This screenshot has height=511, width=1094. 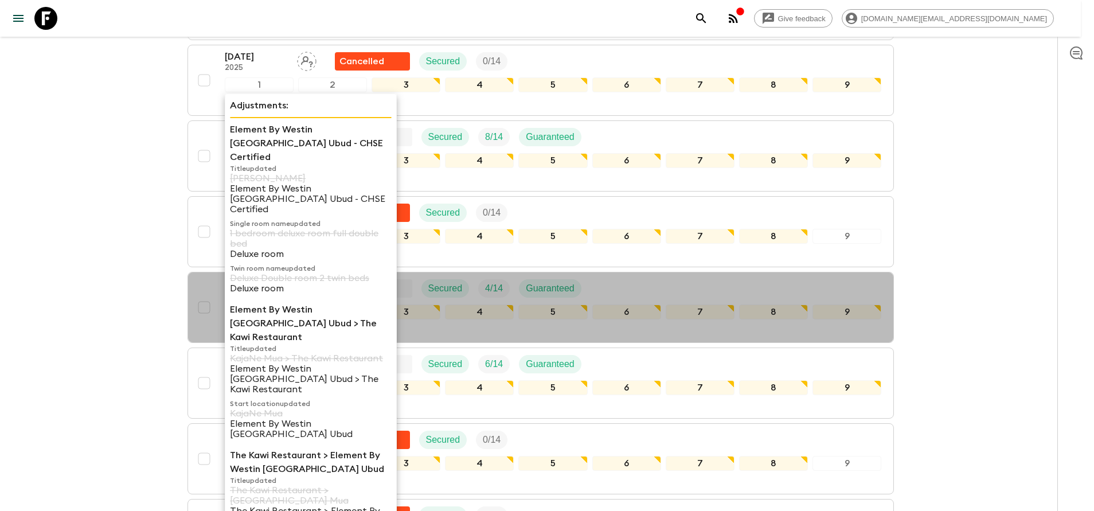 What do you see at coordinates (311, 404) in the screenshot?
I see `p: Start location updated` at bounding box center [311, 404].